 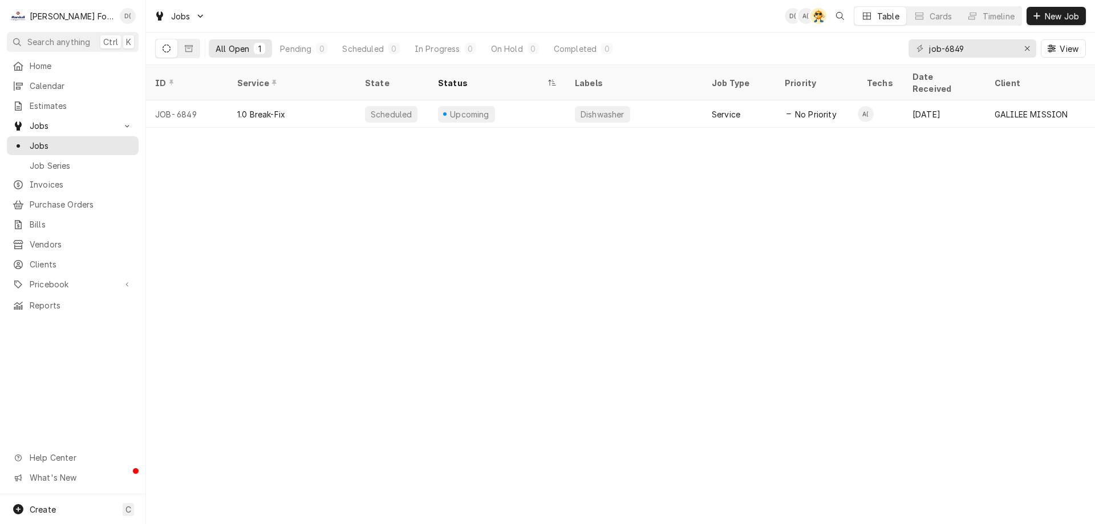 What do you see at coordinates (1031, 114) in the screenshot?
I see `div: GALILEE MISSION` at bounding box center [1031, 114].